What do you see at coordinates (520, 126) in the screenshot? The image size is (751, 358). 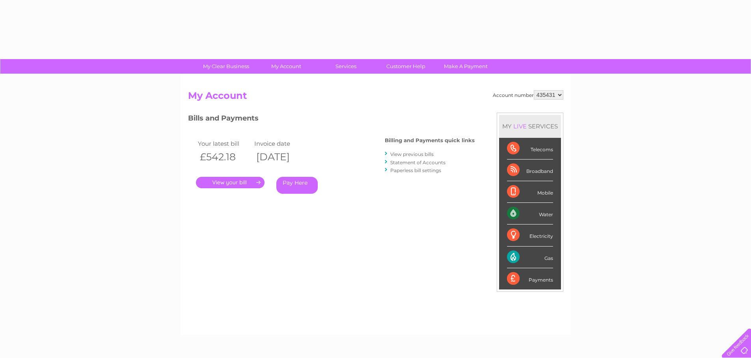 I see `div: LIVE` at bounding box center [520, 126].